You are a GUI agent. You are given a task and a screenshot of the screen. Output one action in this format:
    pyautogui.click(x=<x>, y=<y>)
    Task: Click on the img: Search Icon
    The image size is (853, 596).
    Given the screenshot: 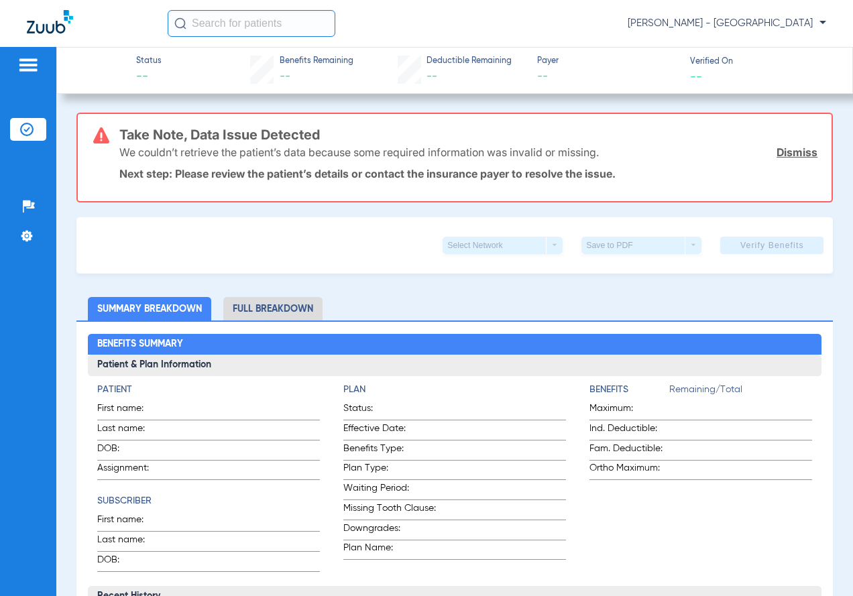 What is the action you would take?
    pyautogui.click(x=180, y=23)
    